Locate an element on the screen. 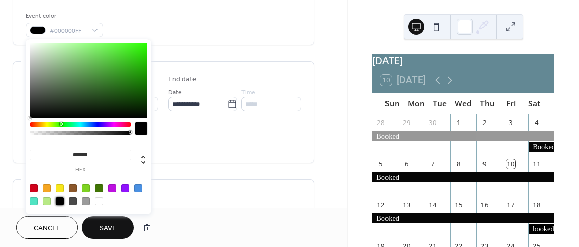 The width and height of the screenshot is (579, 247). div: #4A90E2 is located at coordinates (138, 189).